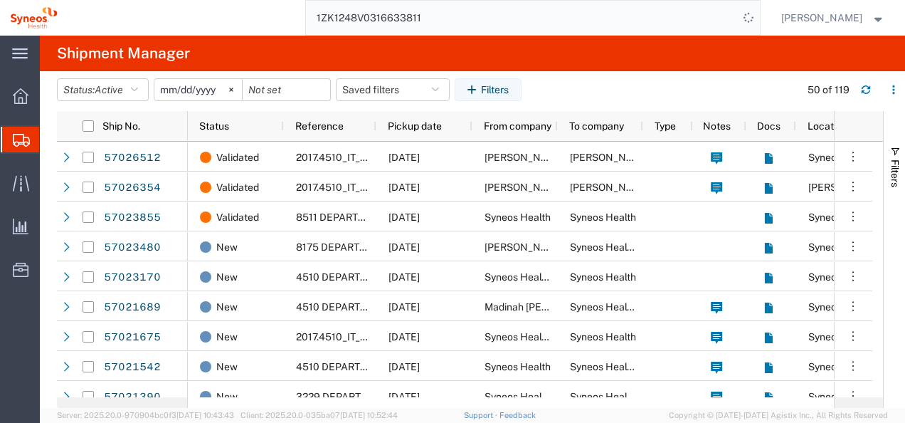 The width and height of the screenshot is (905, 423). Describe the element at coordinates (132, 218) in the screenshot. I see `a: 57023855` at that location.